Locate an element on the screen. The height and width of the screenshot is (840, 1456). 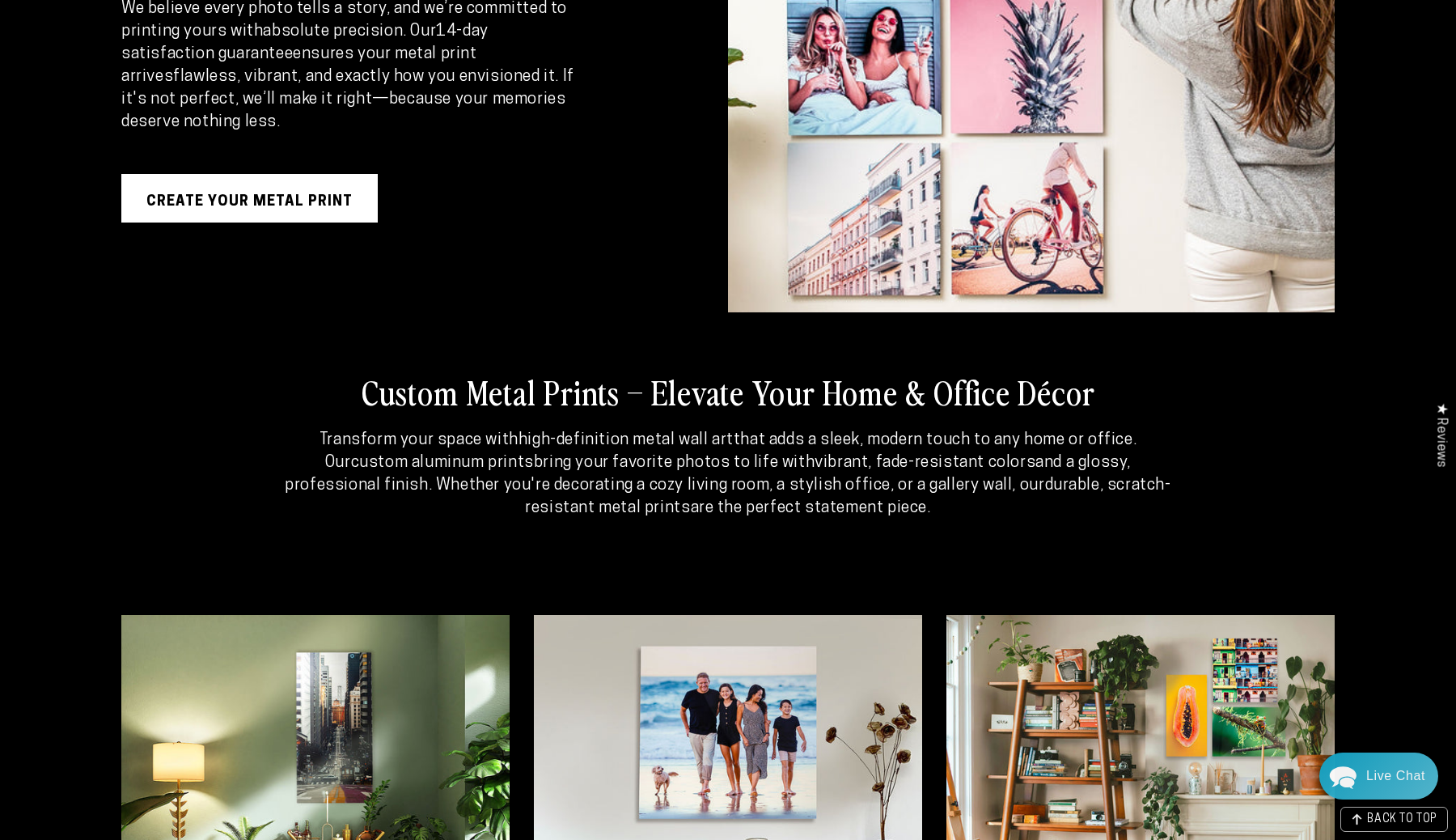
h2: Custom Metal Prints – Elevate Your Home & Office Décor is located at coordinates (728, 392).